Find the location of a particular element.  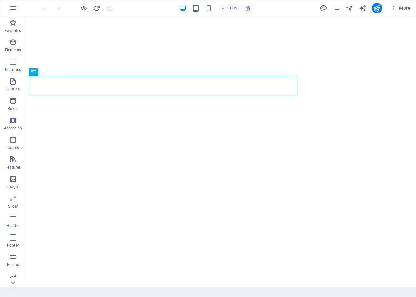

button: text_generator is located at coordinates (363, 8).